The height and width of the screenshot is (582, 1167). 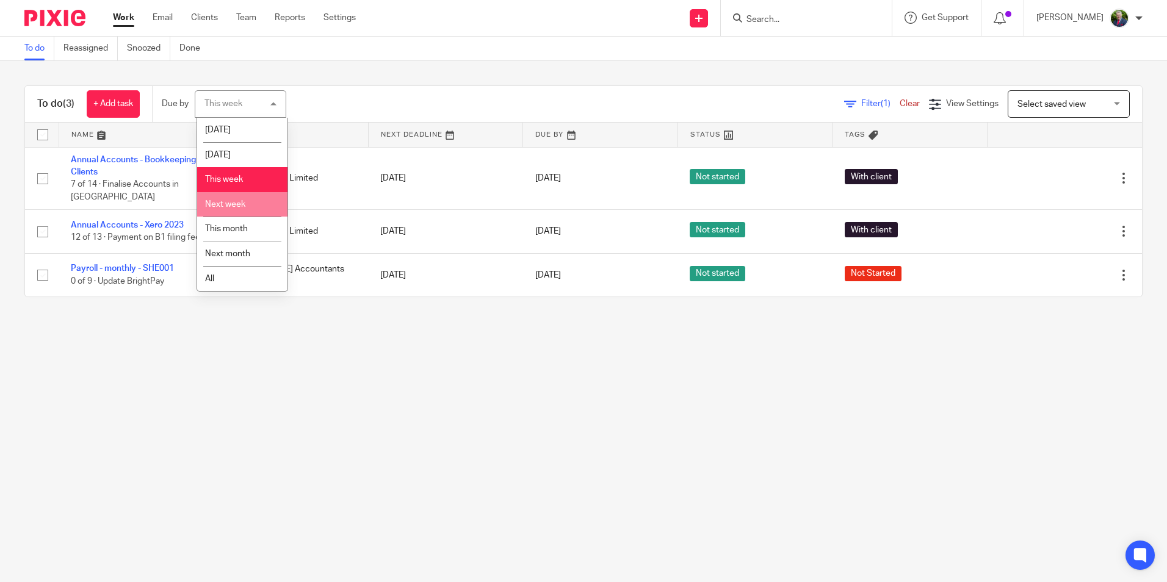 I want to click on a: Email, so click(x=162, y=18).